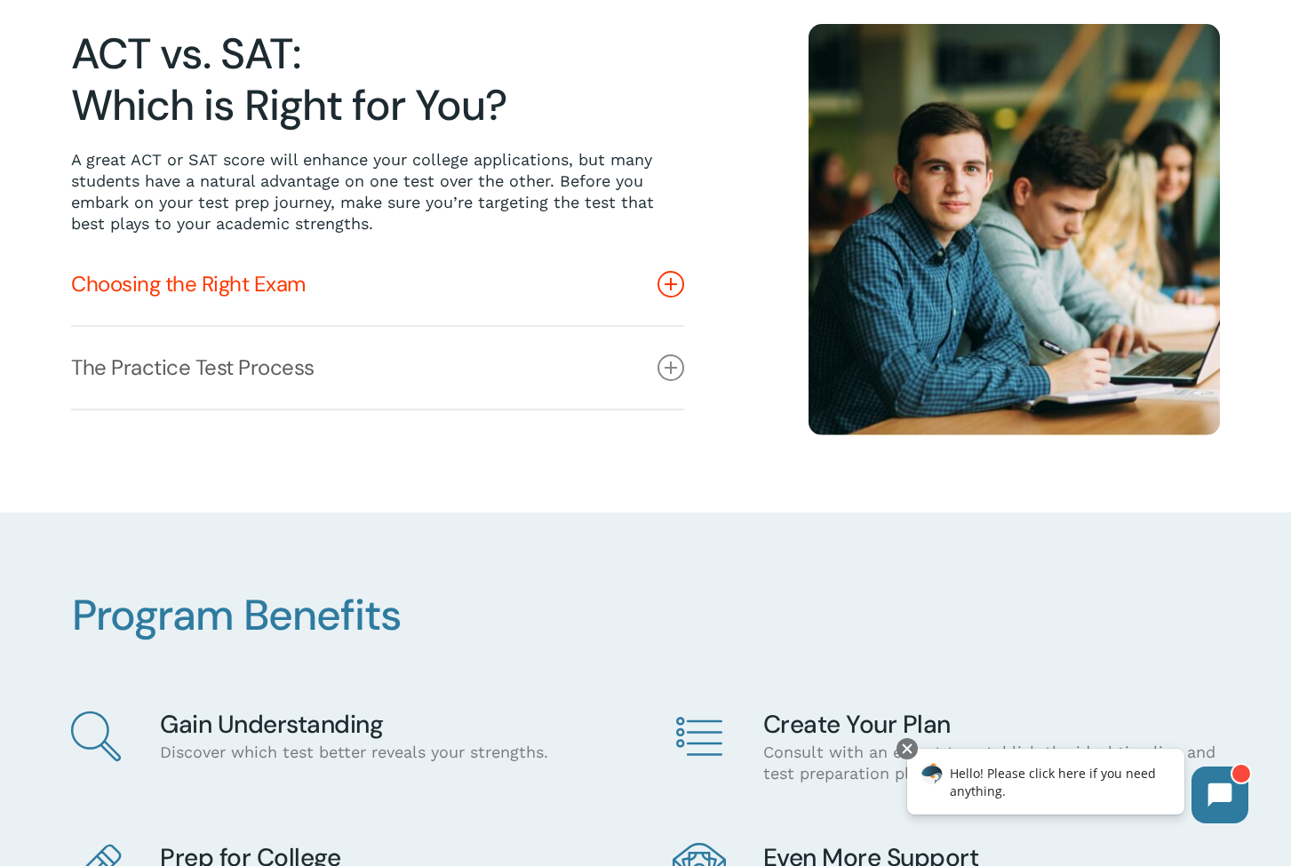 This screenshot has height=866, width=1291. Describe the element at coordinates (378, 192) in the screenshot. I see `p: A great ACT or SAT score will enhance your college applications, but many students have a natural...` at that location.